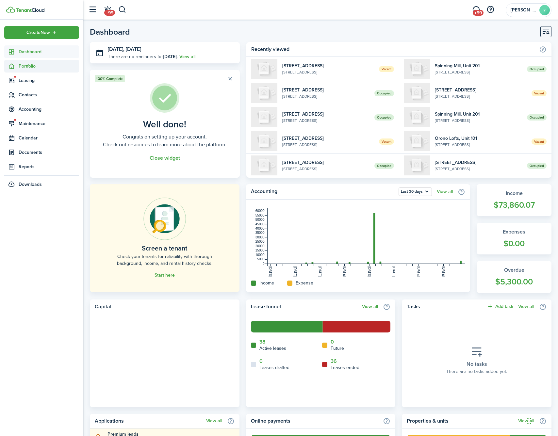 The width and height of the screenshot is (558, 436). What do you see at coordinates (480, 138) in the screenshot?
I see `widget-list-item-title: Orono Lofts, Unit 101` at bounding box center [480, 138].